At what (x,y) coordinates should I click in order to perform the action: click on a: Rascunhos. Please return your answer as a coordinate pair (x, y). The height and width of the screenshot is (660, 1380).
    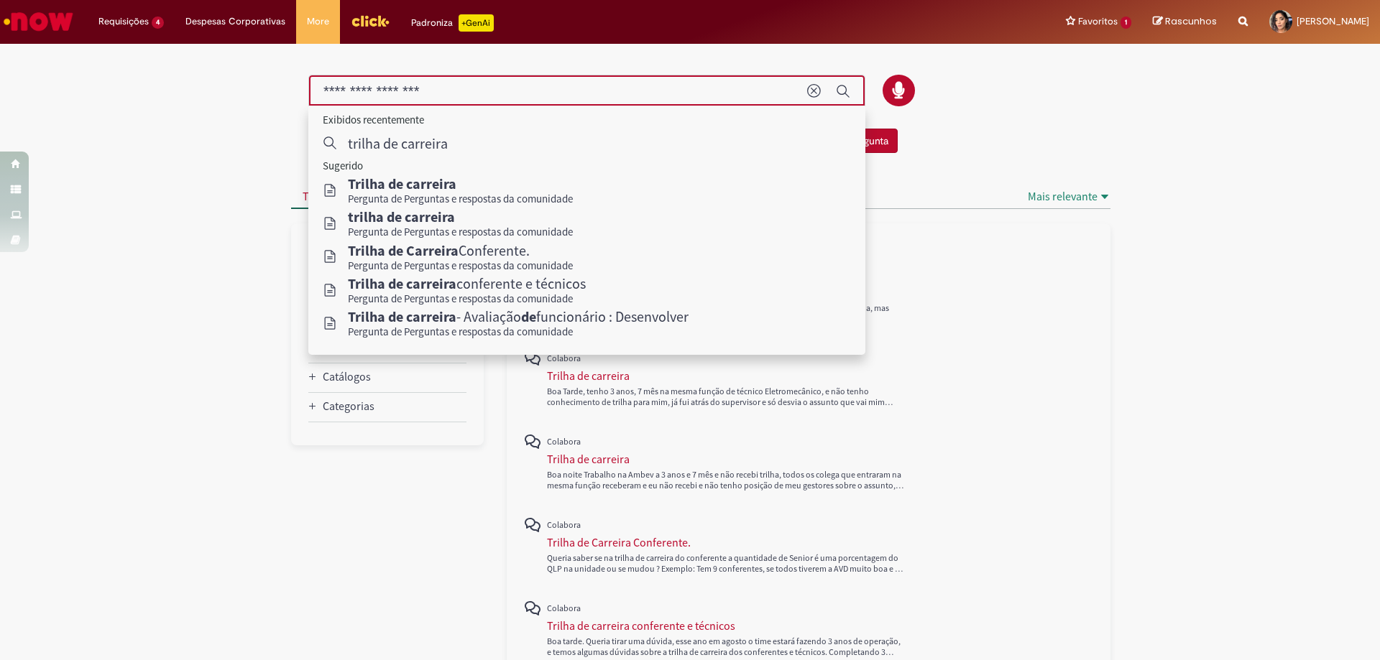
    Looking at the image, I should click on (1184, 22).